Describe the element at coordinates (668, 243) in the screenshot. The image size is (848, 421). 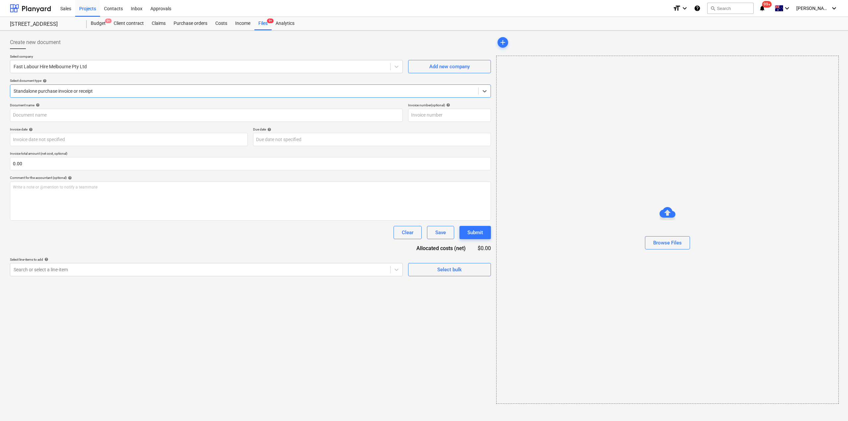
I see `button: Browse Files` at that location.